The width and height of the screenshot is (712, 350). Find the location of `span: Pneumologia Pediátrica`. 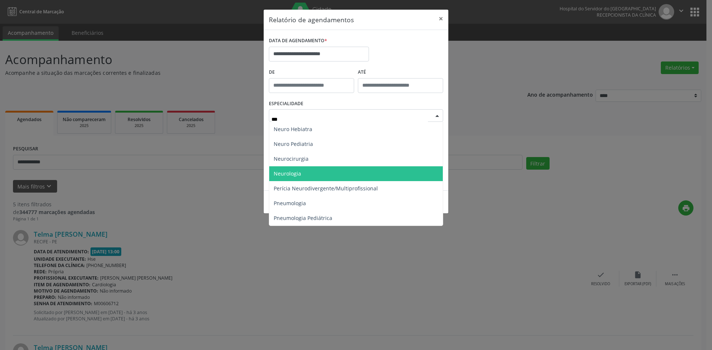

span: Pneumologia Pediátrica is located at coordinates (303, 218).